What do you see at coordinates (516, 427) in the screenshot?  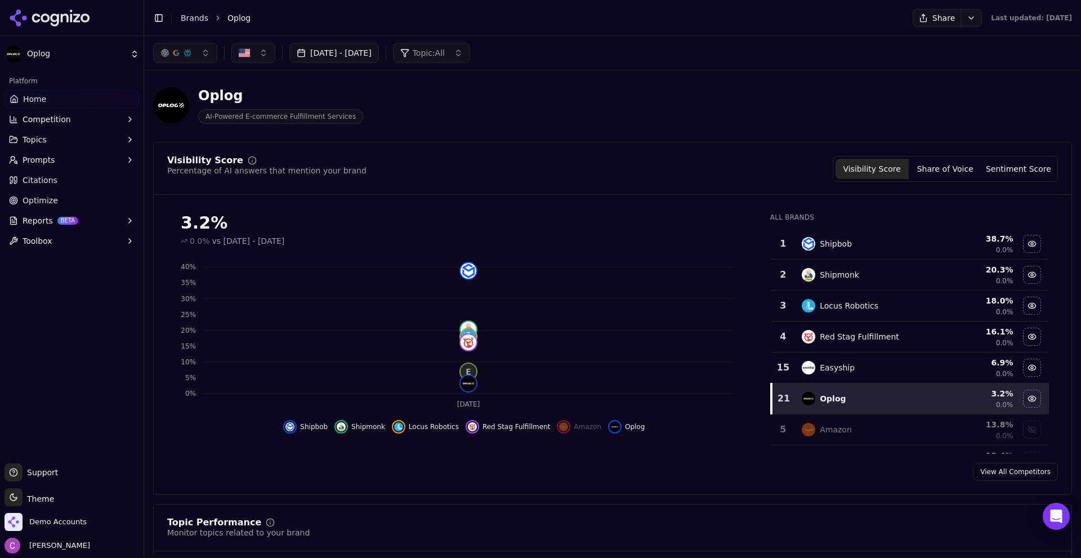 I see `span: Red Stag Fulfillment` at bounding box center [516, 427].